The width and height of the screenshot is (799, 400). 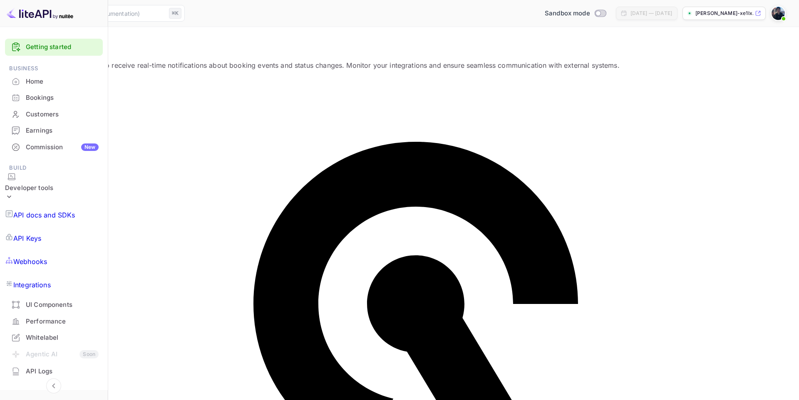 I want to click on a: Getting started, so click(x=62, y=47).